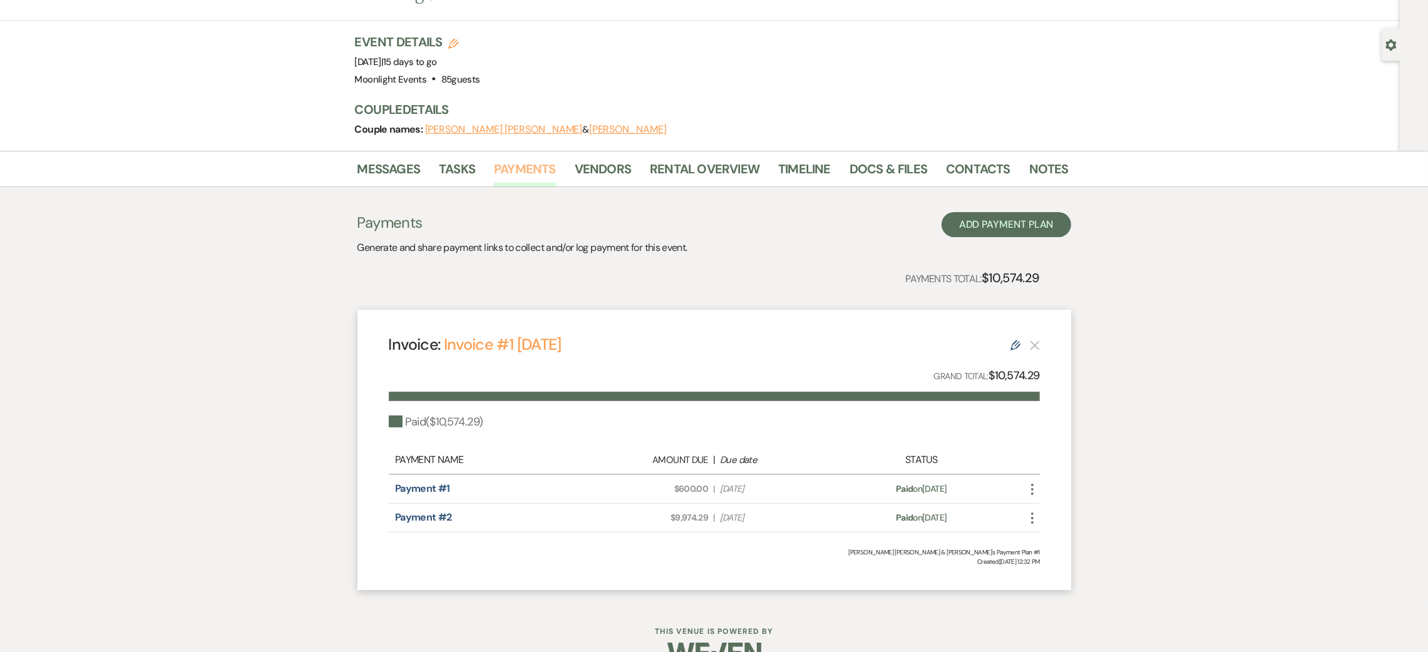 Image resolution: width=1428 pixels, height=652 pixels. What do you see at coordinates (423, 488) in the screenshot?
I see `a: Payment #1` at bounding box center [423, 488].